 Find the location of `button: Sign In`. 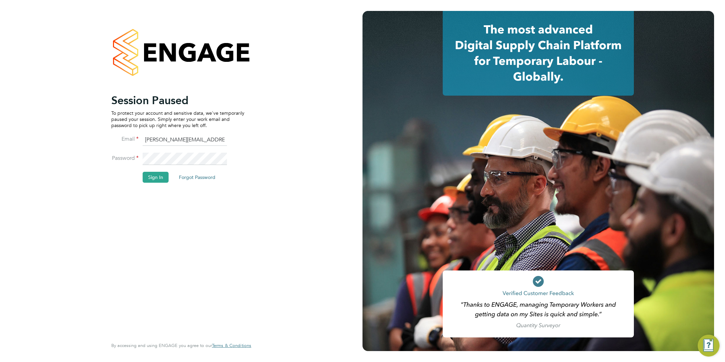

button: Sign In is located at coordinates (156, 177).